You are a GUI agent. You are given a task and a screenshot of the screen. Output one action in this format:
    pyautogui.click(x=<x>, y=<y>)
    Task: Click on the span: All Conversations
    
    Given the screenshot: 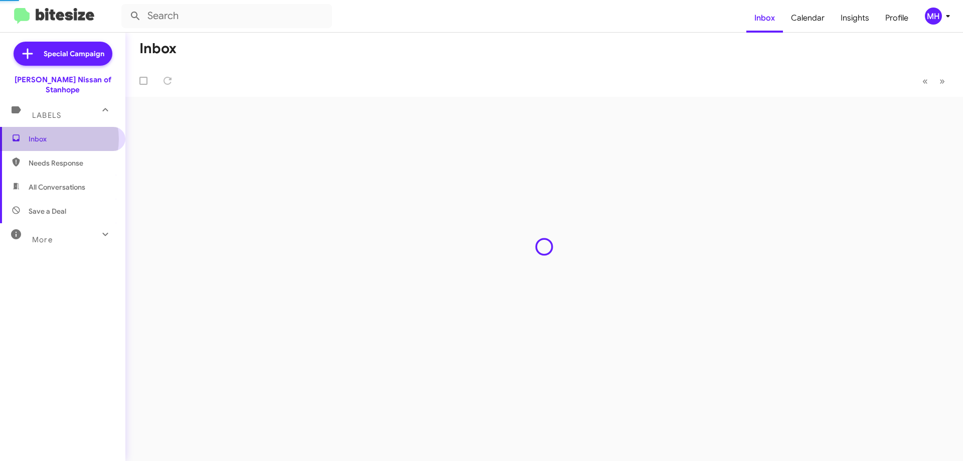 What is the action you would take?
    pyautogui.click(x=57, y=187)
    